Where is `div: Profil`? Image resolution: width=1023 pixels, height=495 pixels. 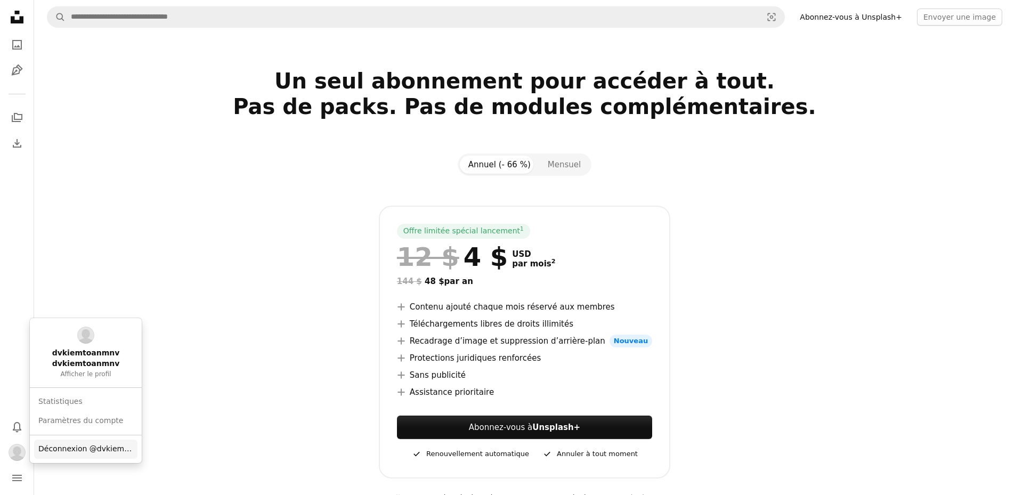 div: Profil is located at coordinates (86, 391).